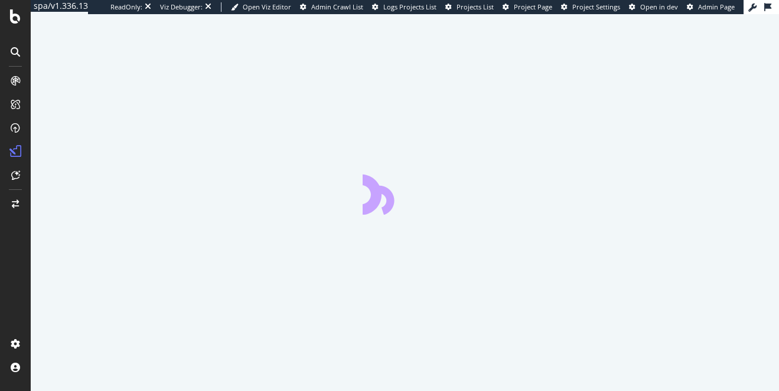 The height and width of the screenshot is (391, 779). What do you see at coordinates (267, 6) in the screenshot?
I see `span: Open Viz Editor` at bounding box center [267, 6].